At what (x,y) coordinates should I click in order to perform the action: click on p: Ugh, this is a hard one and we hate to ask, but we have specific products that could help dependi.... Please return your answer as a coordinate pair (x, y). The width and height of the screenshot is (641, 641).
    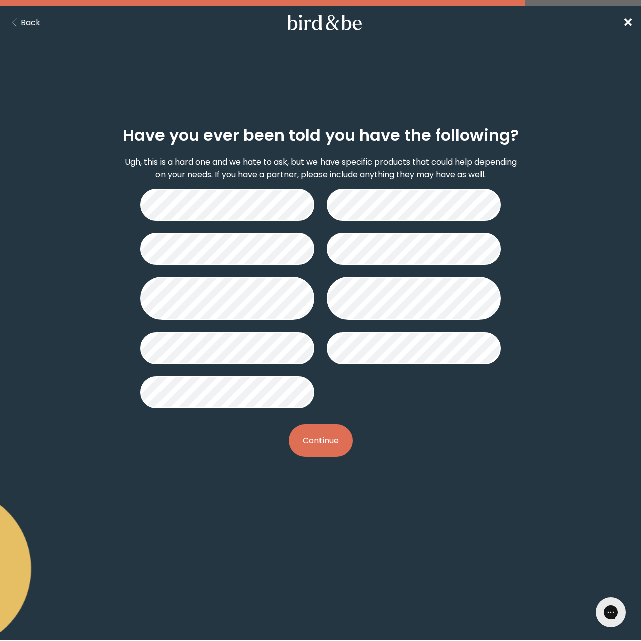
    Looking at the image, I should click on (321, 168).